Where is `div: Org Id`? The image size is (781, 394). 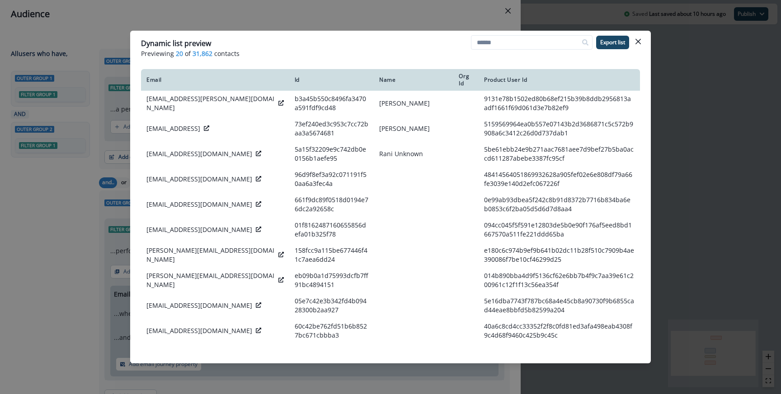 div: Org Id is located at coordinates (466, 80).